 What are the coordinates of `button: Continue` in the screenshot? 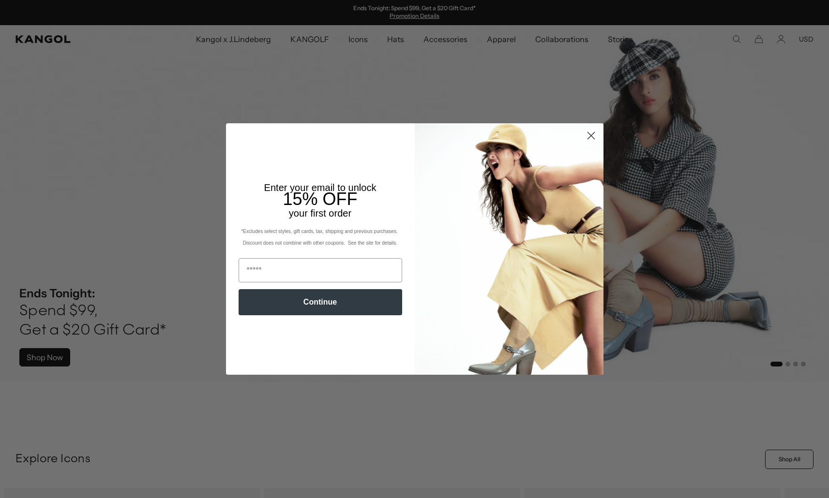 It's located at (320, 302).